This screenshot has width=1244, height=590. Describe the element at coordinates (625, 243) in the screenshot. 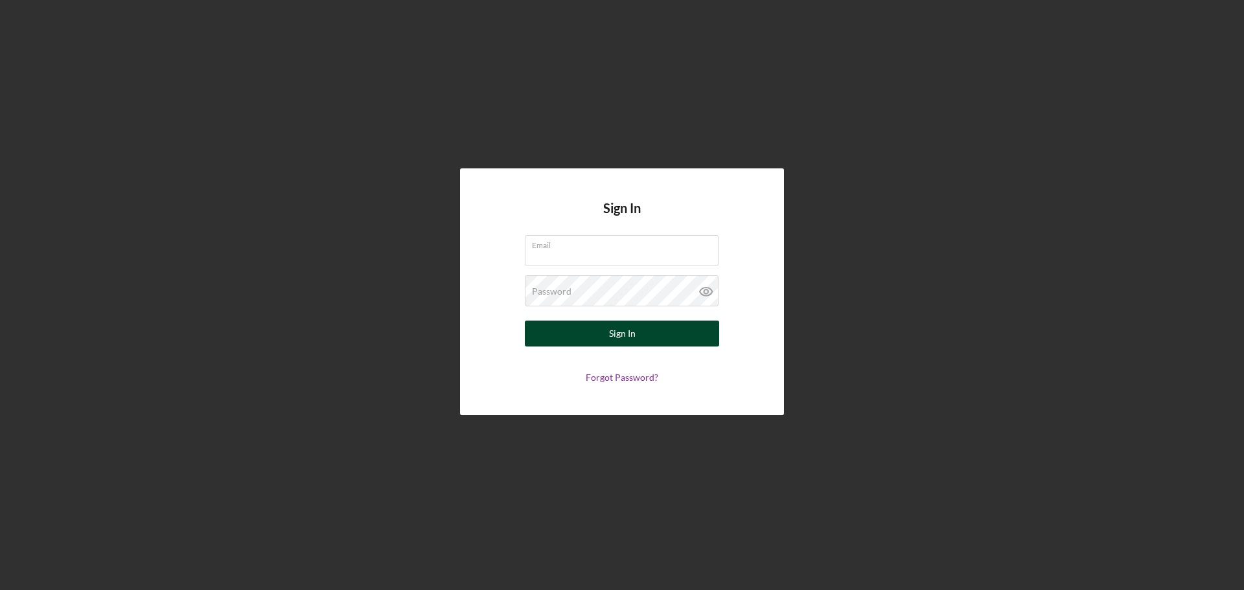

I see `label: Email` at that location.